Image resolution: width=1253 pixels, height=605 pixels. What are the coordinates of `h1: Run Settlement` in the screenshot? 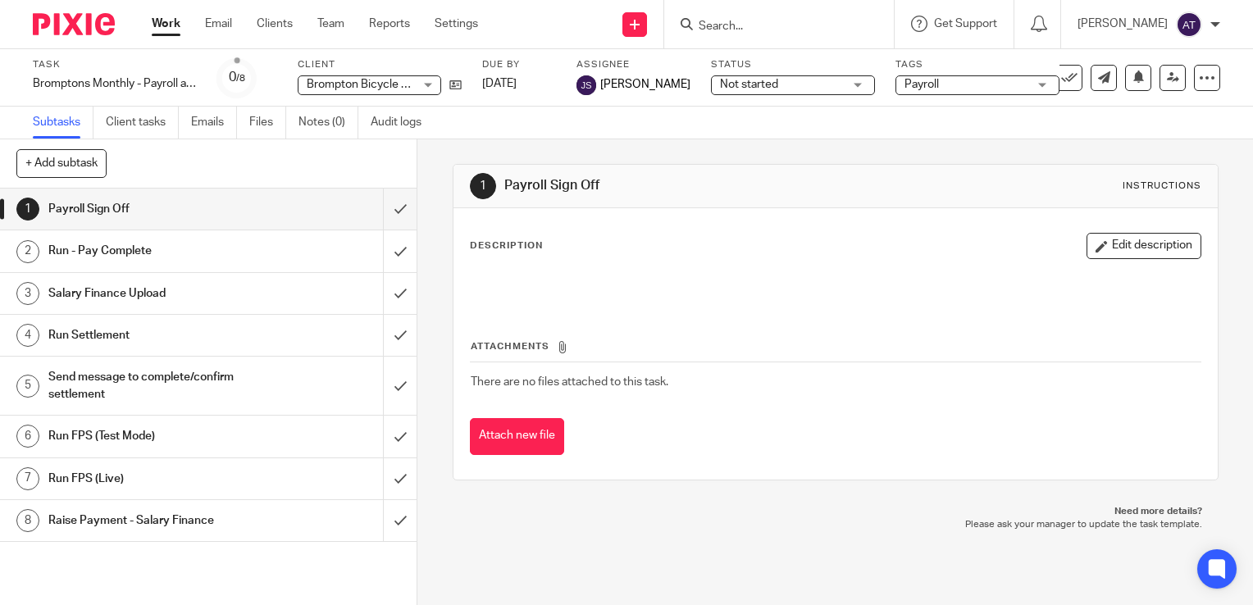 It's located at (154, 335).